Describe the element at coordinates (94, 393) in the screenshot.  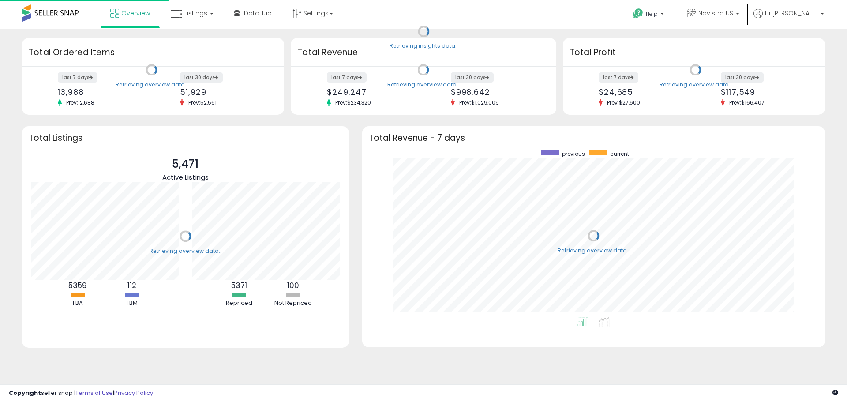
I see `a: Terms of Use` at that location.